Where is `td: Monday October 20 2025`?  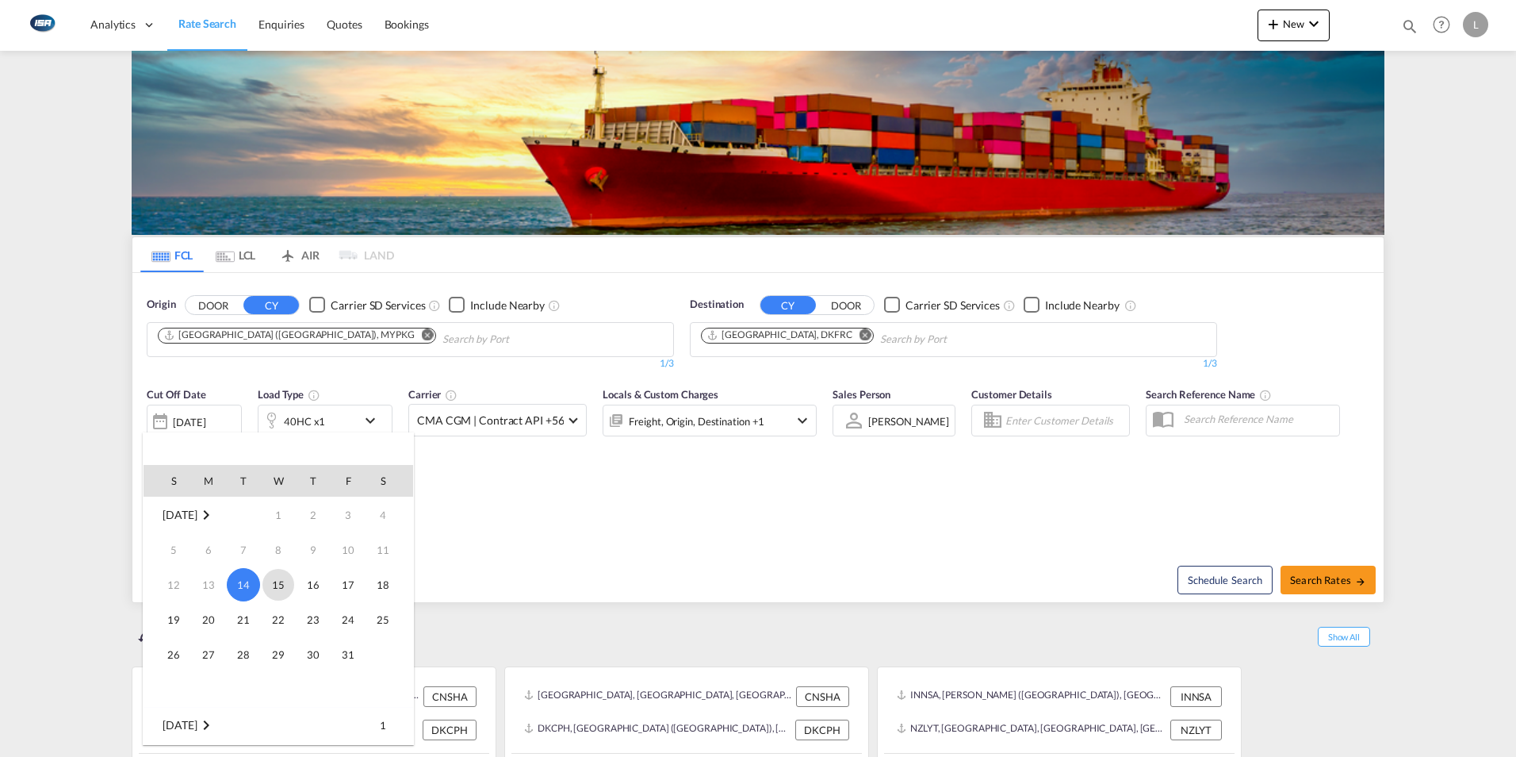 td: Monday October 20 2025 is located at coordinates (209, 619).